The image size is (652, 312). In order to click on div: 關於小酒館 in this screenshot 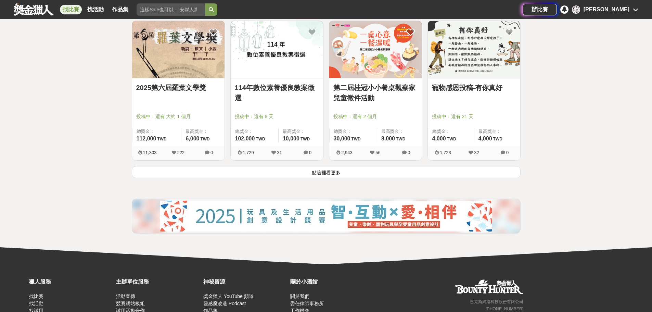, I will do `click(332, 282)`.